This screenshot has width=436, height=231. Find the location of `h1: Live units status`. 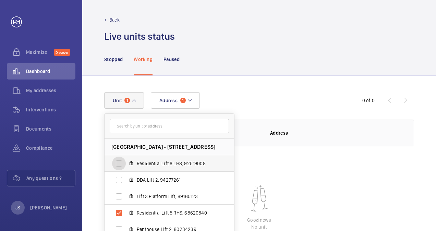

h1: Live units status is located at coordinates (139, 36).